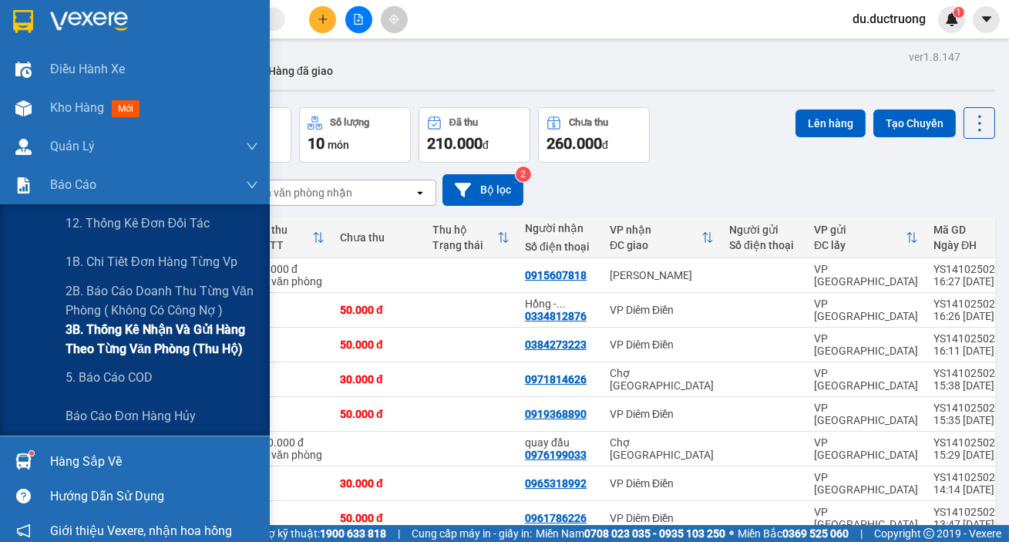  I want to click on strong: HOTLINE :, so click(91, 28).